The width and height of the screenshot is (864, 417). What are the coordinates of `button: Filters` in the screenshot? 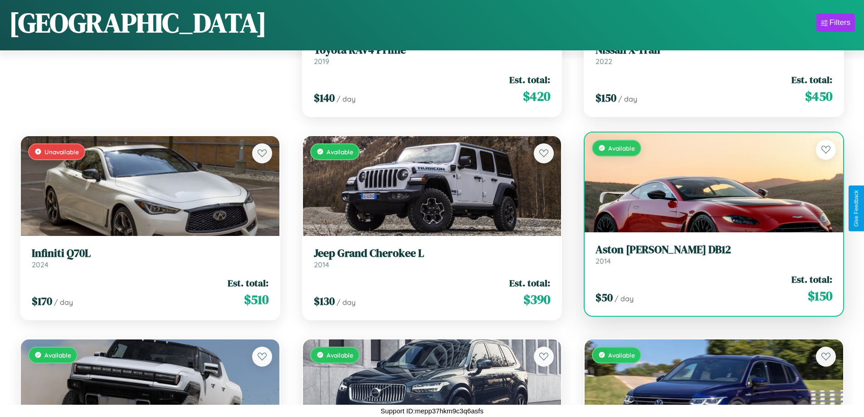 It's located at (835, 23).